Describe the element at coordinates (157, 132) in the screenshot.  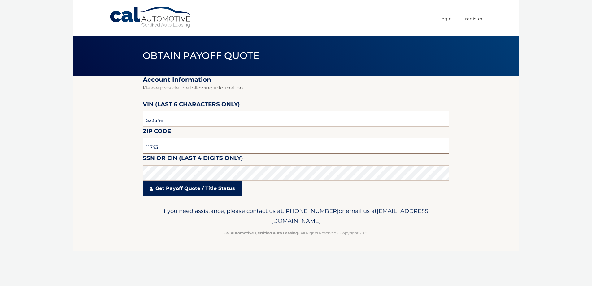
I see `label: Zip Code` at that location.